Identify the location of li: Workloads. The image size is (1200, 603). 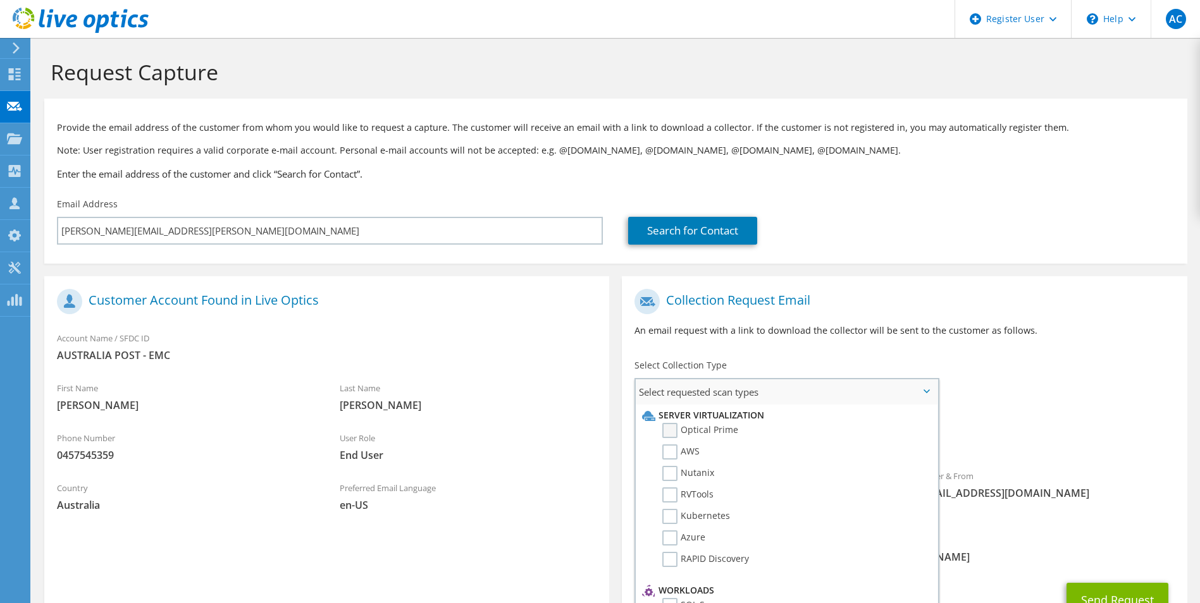
(784, 591).